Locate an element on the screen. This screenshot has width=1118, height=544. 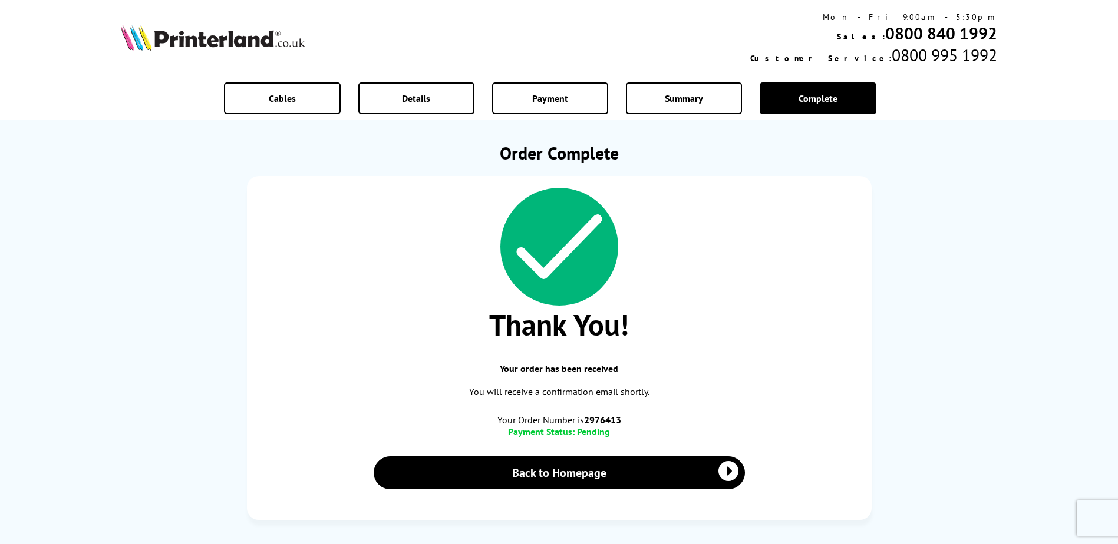
span: Pending is located at coordinates (593, 432).